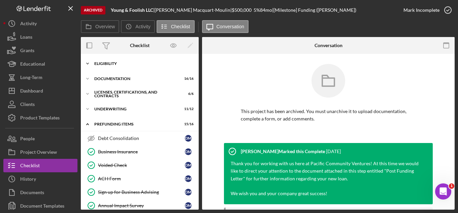 Image resolution: width=458 pixels, height=213 pixels. I want to click on div: 11 / 12, so click(187, 109).